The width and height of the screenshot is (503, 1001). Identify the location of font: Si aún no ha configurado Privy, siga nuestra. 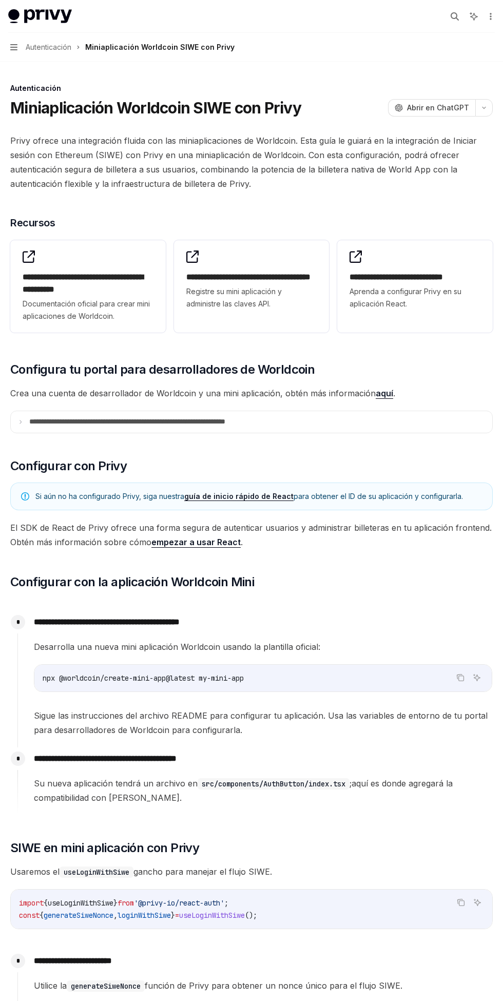
(110, 496).